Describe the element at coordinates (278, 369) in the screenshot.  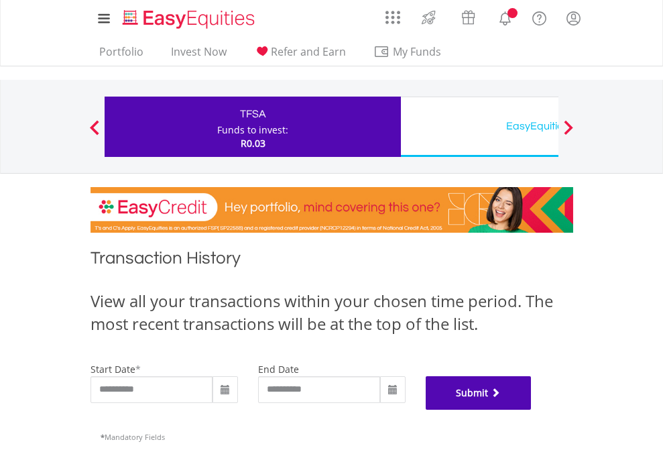
I see `label: end date` at that location.